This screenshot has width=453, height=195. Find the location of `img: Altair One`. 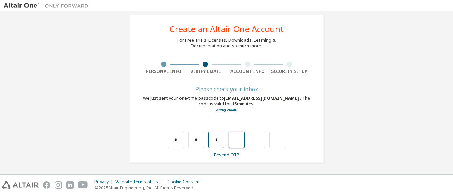

img: Altair One is located at coordinates (48, 6).